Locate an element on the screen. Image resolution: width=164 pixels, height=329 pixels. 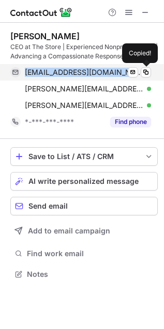
button: Reveal Button is located at coordinates (130, 122).